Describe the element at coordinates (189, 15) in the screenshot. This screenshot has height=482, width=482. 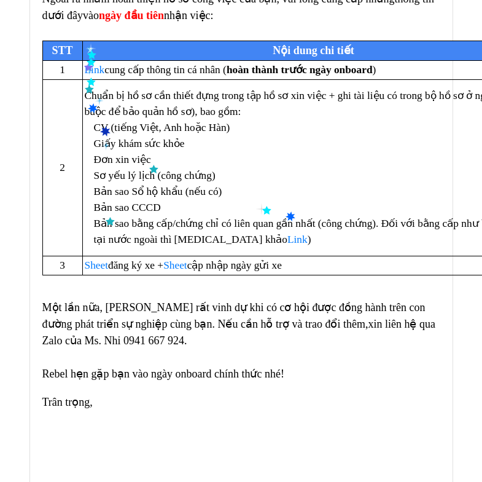
I see `font: nhận việc:` at that location.